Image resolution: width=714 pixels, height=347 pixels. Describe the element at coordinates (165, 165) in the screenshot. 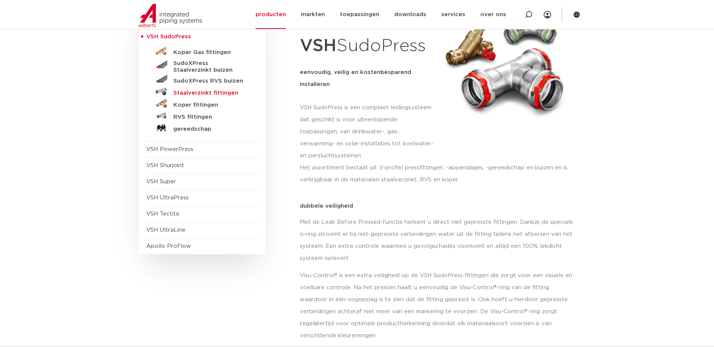

I see `a: VSH Shurjoint` at that location.